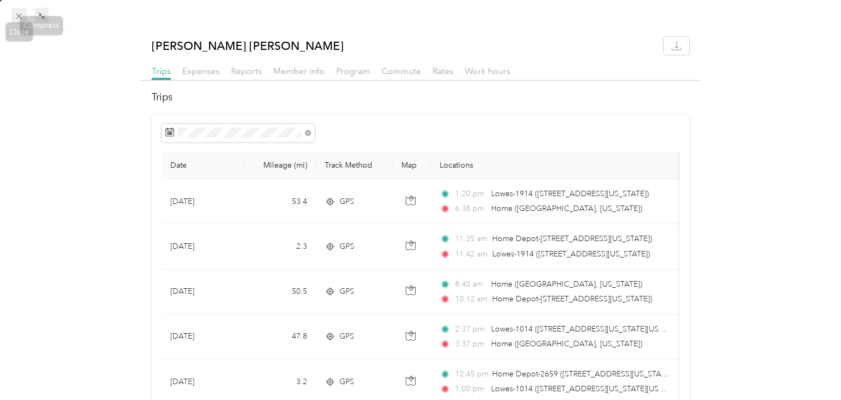 The width and height of the screenshot is (841, 400). What do you see at coordinates (280, 202) in the screenshot?
I see `td: 53.4` at bounding box center [280, 202].